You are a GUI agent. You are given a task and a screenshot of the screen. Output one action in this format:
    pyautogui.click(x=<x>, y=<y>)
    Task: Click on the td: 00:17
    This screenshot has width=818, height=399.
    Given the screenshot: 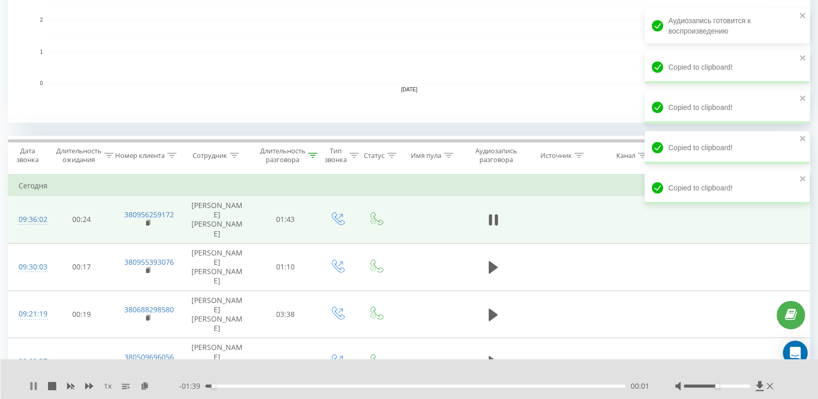 What is the action you would take?
    pyautogui.click(x=82, y=267)
    